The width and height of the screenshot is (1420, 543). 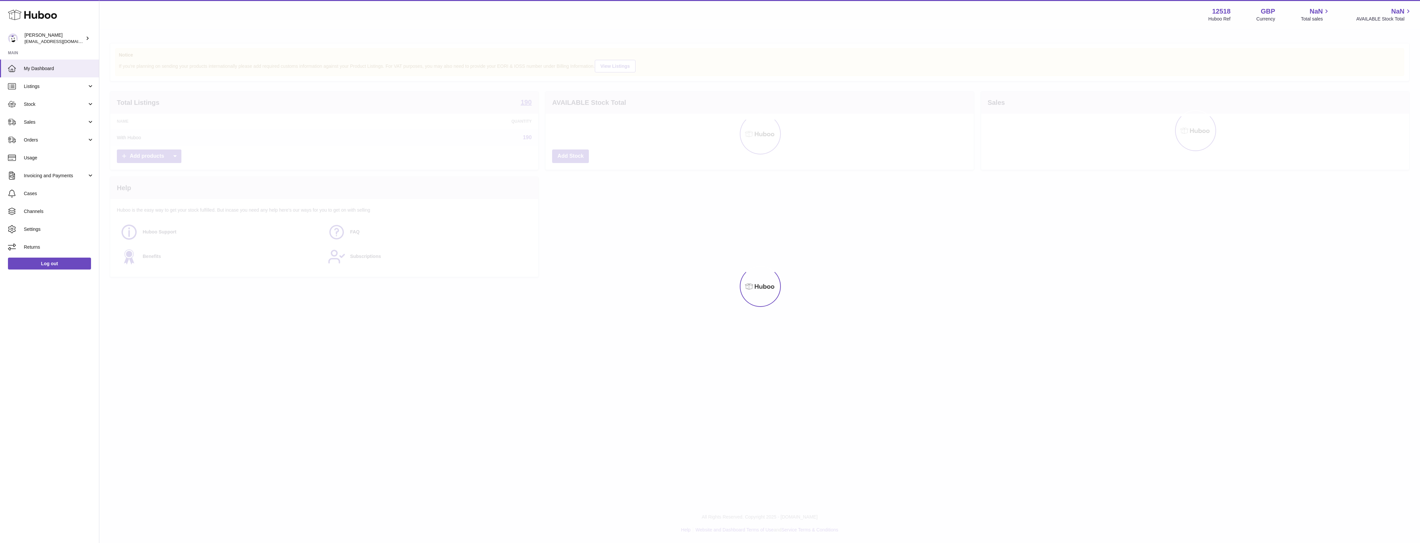 What do you see at coordinates (55, 176) in the screenshot?
I see `span: Invoicing and Payments` at bounding box center [55, 176].